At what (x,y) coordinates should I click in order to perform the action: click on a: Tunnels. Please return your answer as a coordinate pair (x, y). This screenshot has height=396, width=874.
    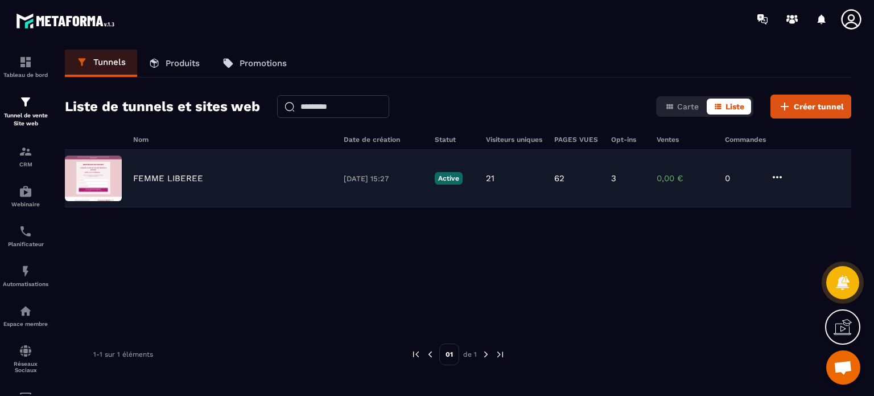
    Looking at the image, I should click on (101, 63).